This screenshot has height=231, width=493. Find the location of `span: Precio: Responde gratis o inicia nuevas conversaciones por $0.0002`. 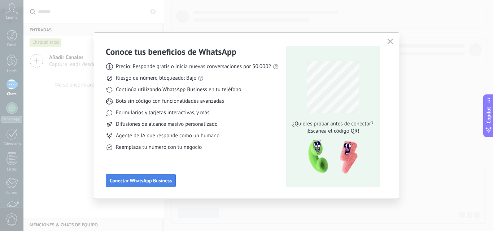

span: Precio: Responde gratis o inicia nuevas conversaciones por $0.0002 is located at coordinates (193, 67).